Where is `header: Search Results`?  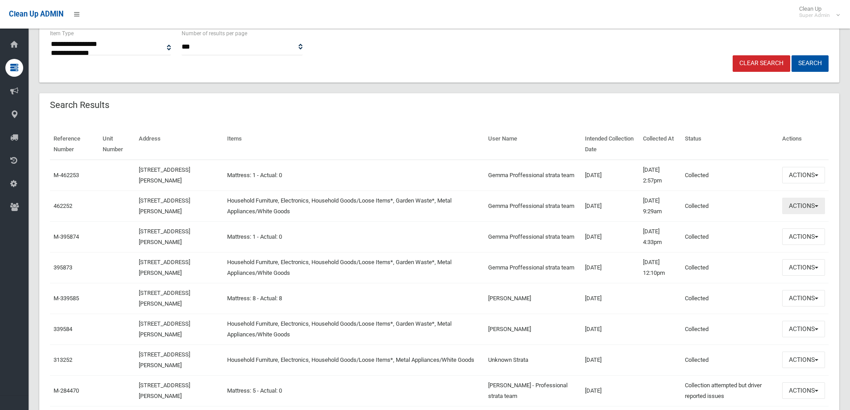 header: Search Results is located at coordinates (79, 105).